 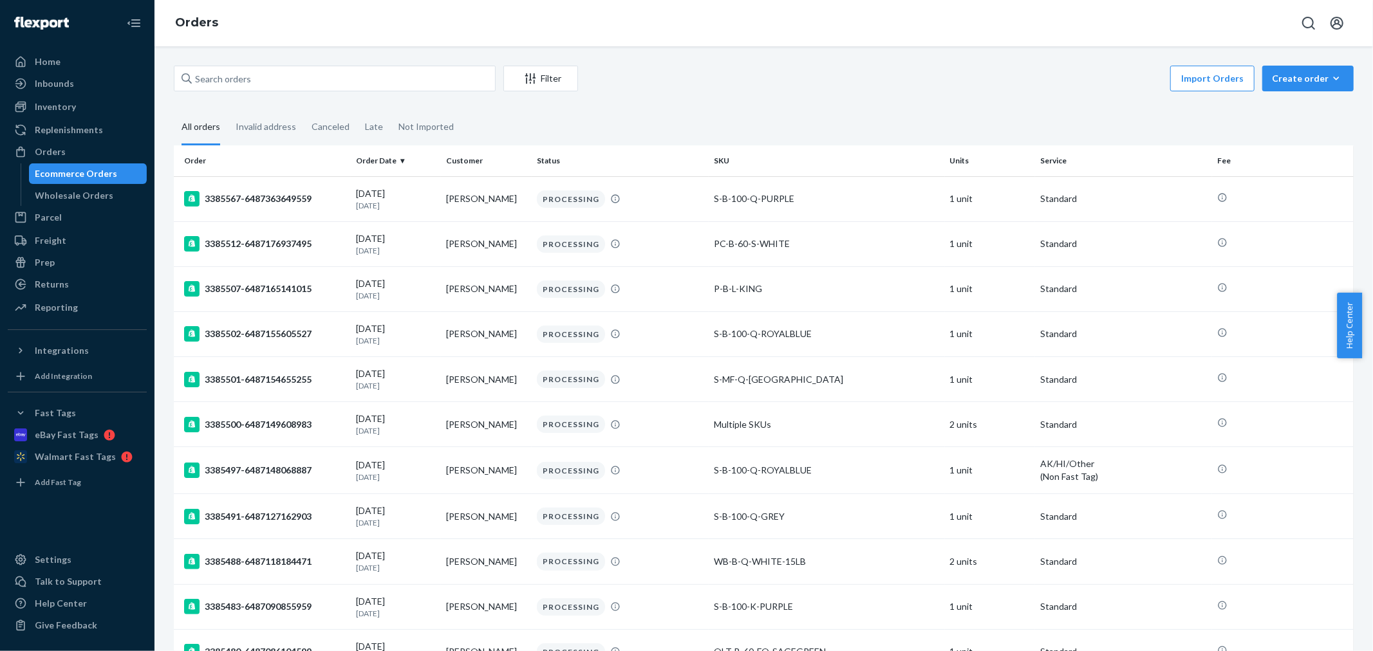 I want to click on div: Settings, so click(x=53, y=560).